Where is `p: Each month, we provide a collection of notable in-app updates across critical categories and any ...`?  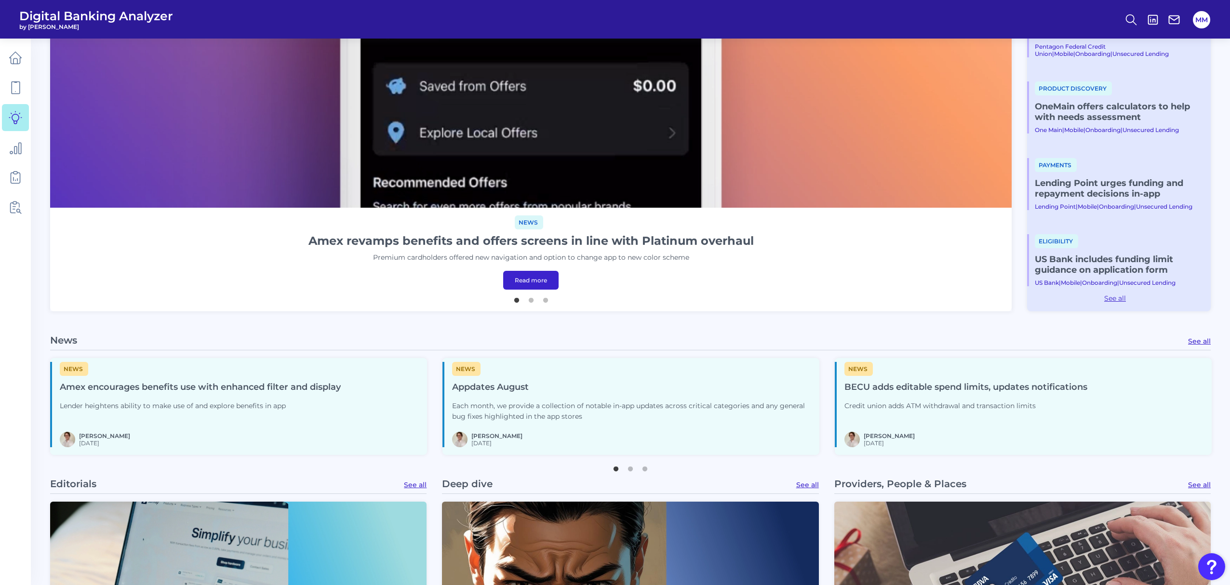 p: Each month, we provide a collection of notable in-app updates across critical categories and any ... is located at coordinates (632, 412).